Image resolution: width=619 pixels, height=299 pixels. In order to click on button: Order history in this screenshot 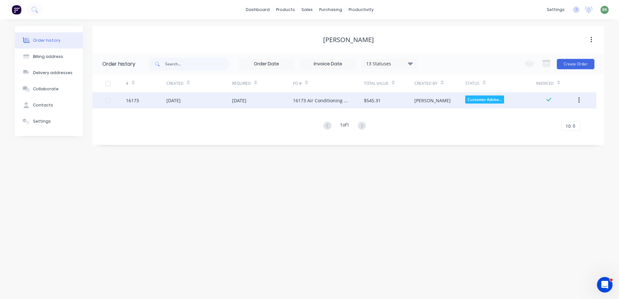, I will do `click(49, 40)`.